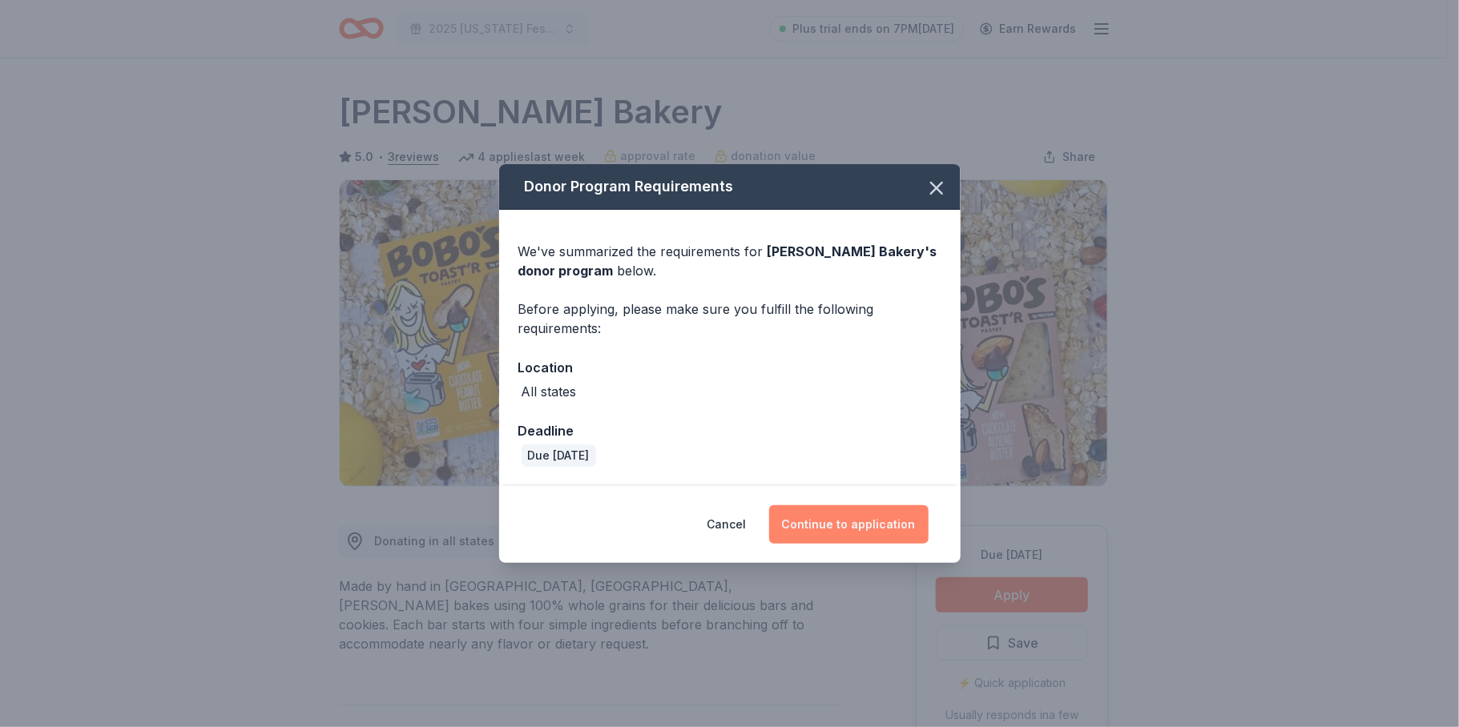  I want to click on div: We've summarized the requirements for below., so click(730, 261).